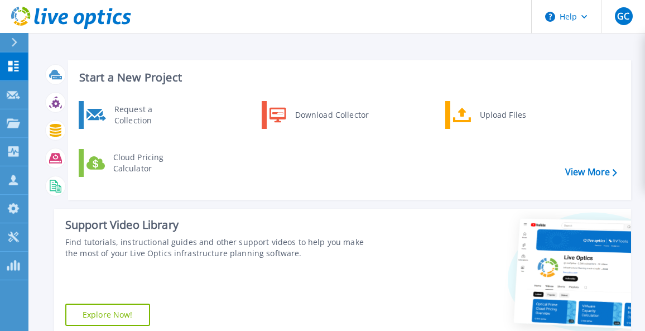 The width and height of the screenshot is (645, 331). I want to click on a: View More, so click(591, 172).